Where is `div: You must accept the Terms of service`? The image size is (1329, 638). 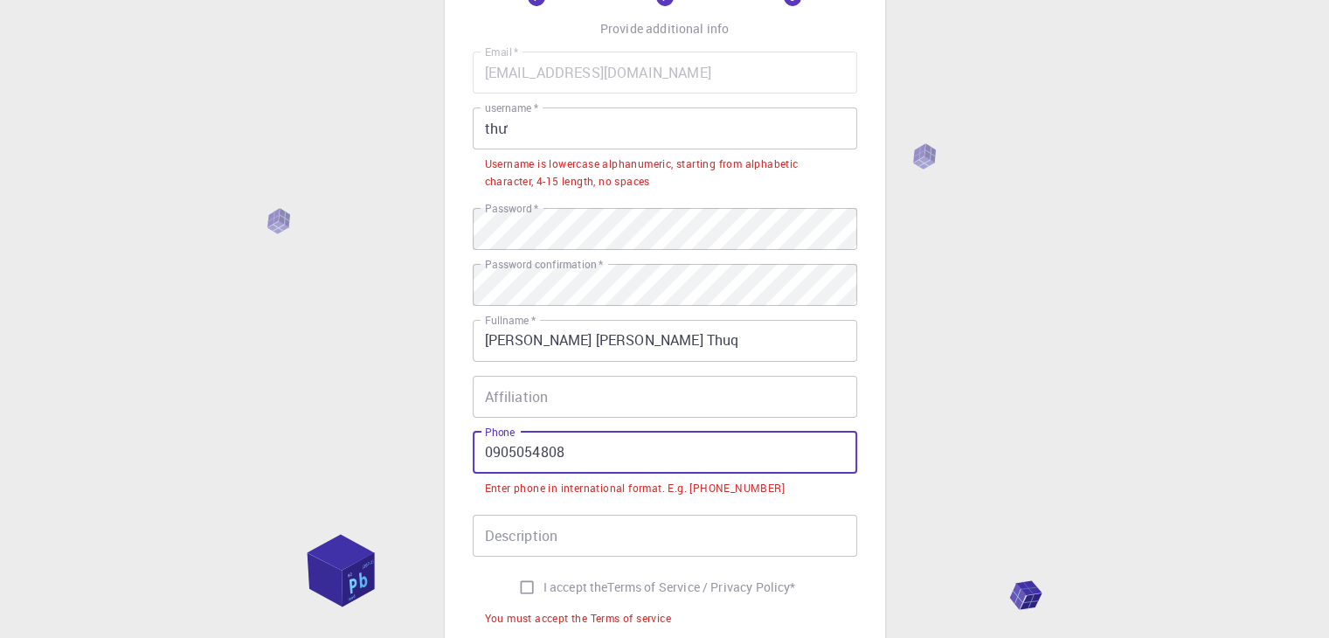
div: You must accept the Terms of service is located at coordinates (577, 619).